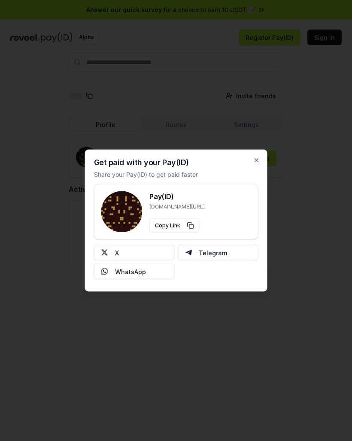  I want to click on h2: Get paid with your Pay(ID), so click(141, 163).